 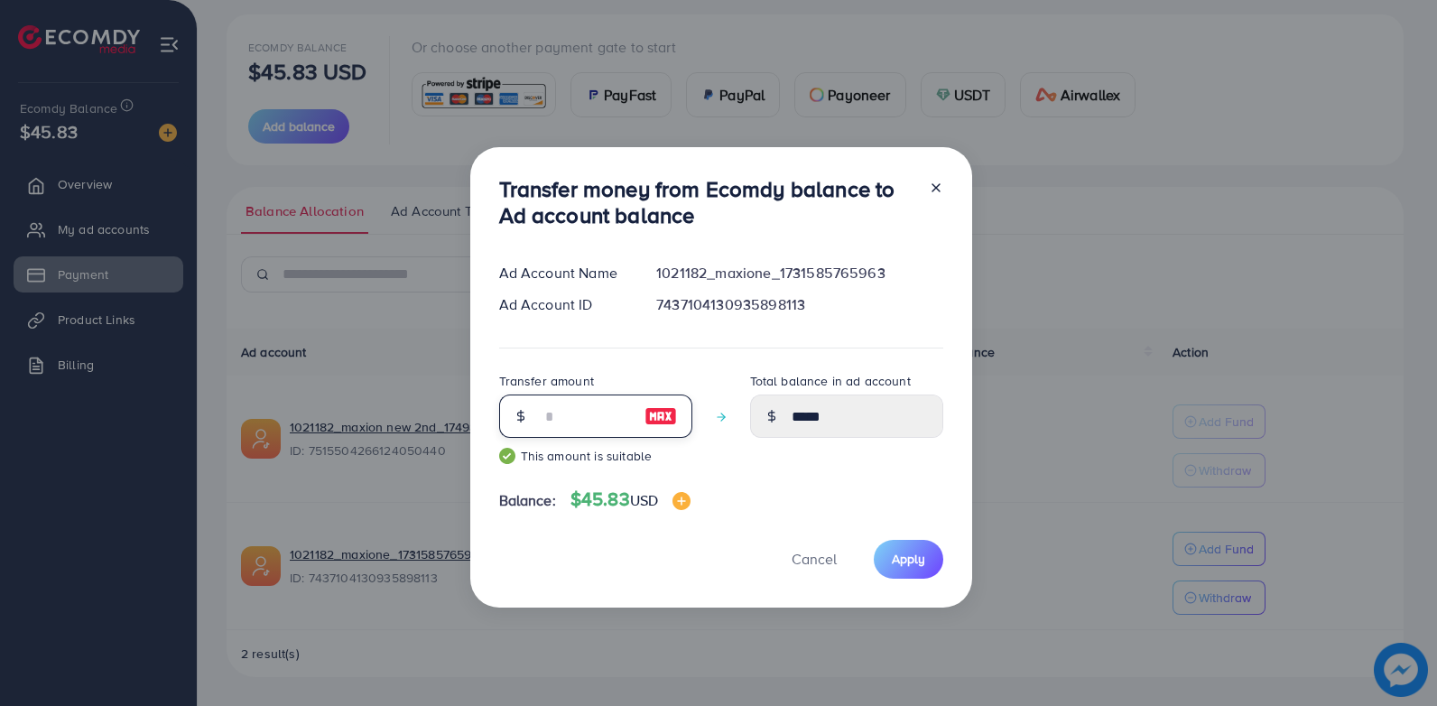 I want to click on div: Ad Account ID, so click(x=563, y=304).